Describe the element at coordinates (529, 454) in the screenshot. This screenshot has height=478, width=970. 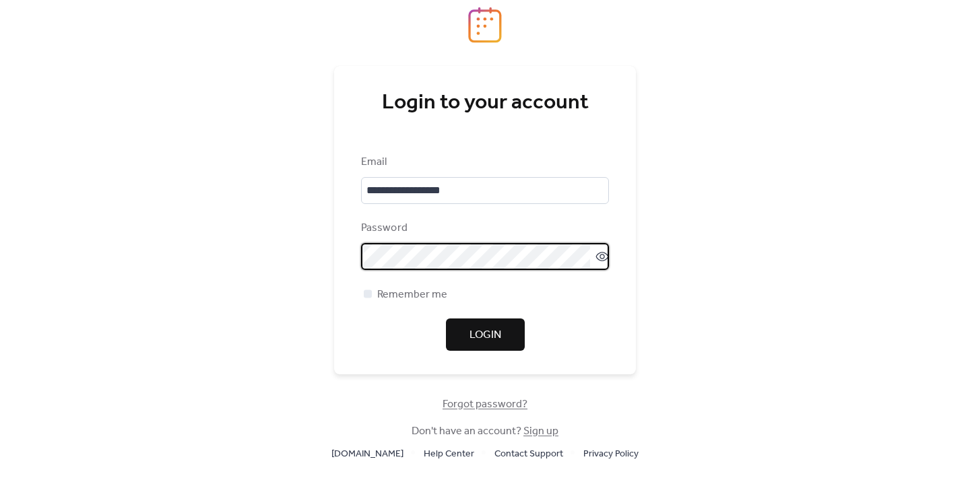
I see `a: Contact Support` at that location.